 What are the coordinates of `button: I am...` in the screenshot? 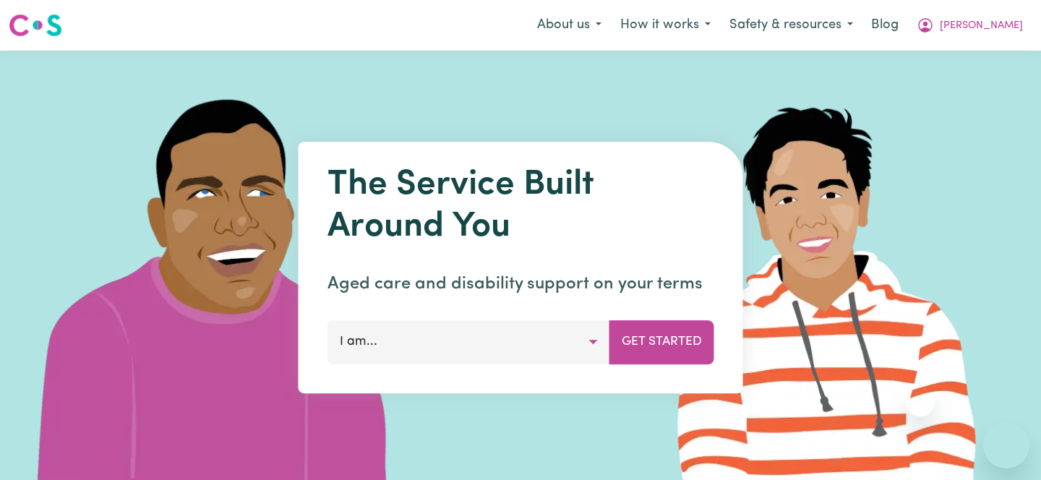 It's located at (468, 342).